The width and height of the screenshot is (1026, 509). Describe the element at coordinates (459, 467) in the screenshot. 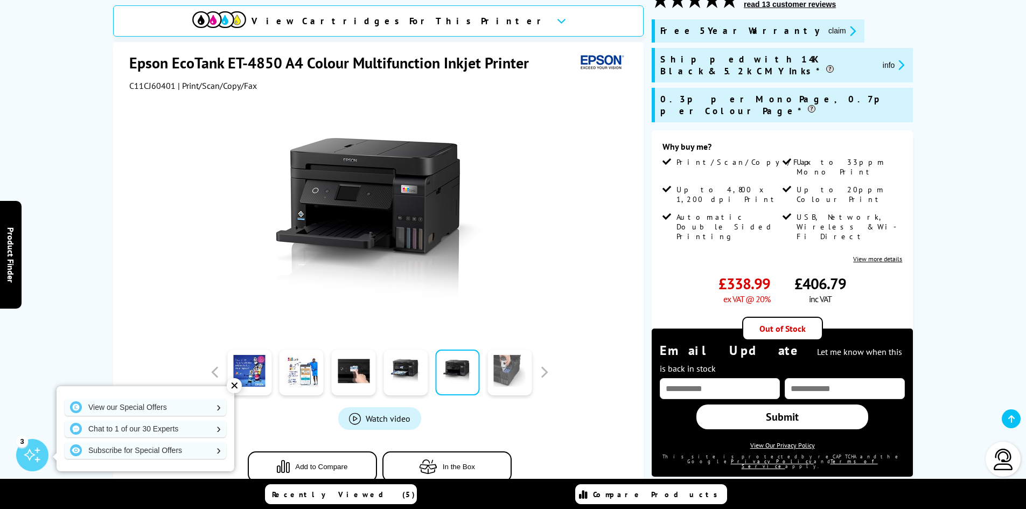

I see `span: In the Box` at that location.